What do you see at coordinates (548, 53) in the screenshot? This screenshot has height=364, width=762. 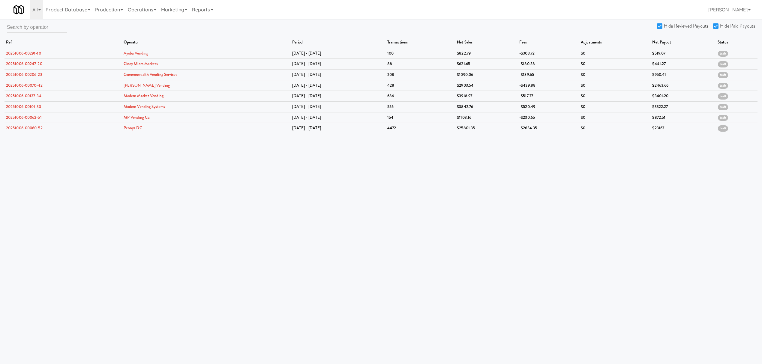 I see `td: -$303.72` at bounding box center [548, 53].